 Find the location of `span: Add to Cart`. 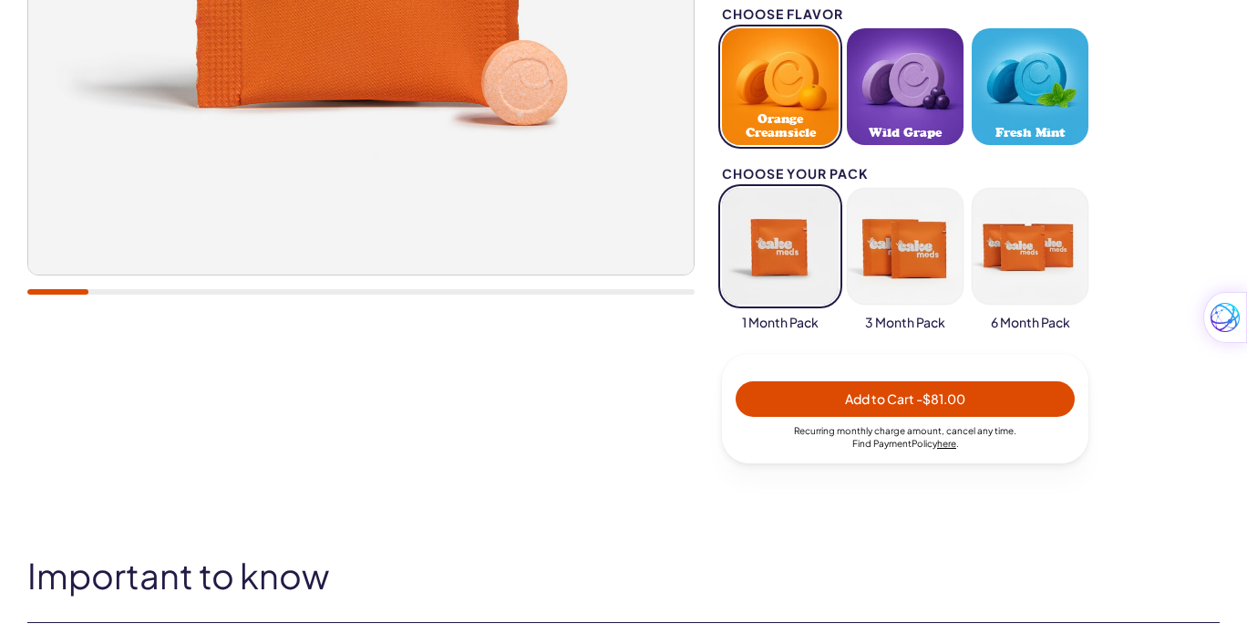

span: Add to Cart is located at coordinates (906, 398).